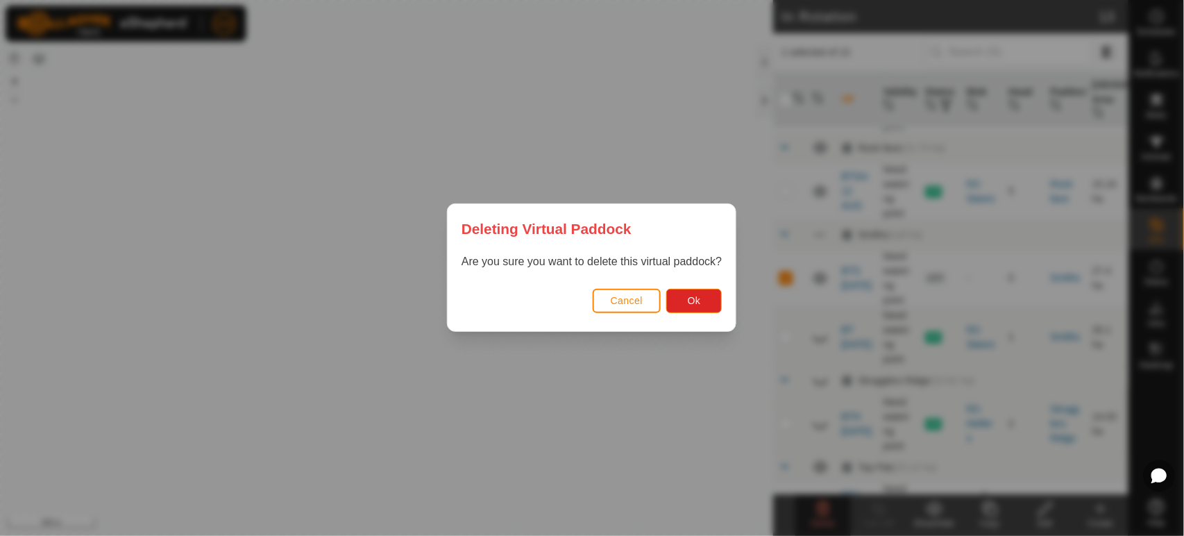  I want to click on p: Are you sure you want to delete this virtual paddock?, so click(591, 262).